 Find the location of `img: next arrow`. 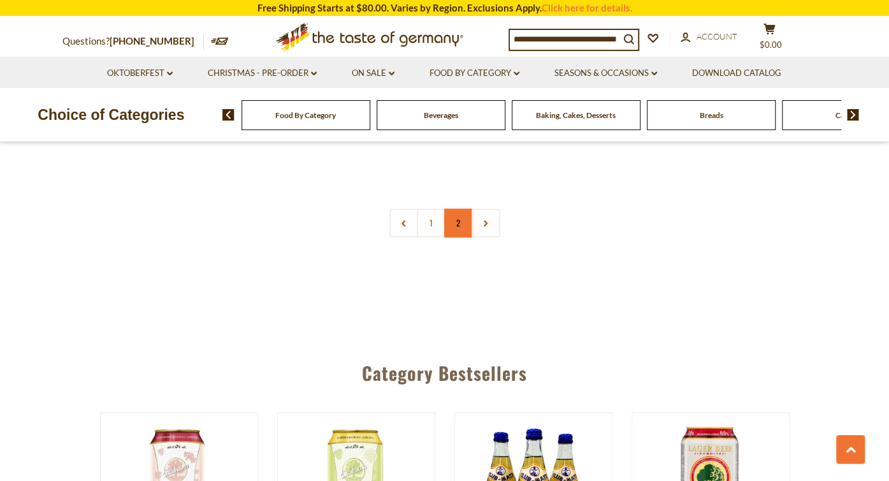

img: next arrow is located at coordinates (853, 115).